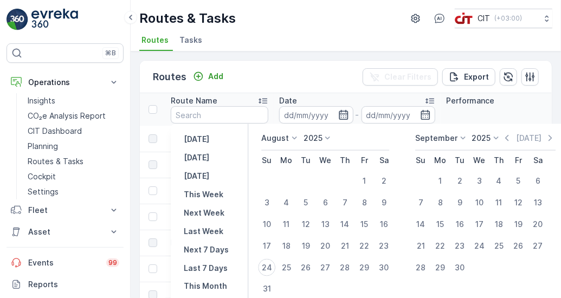 The height and width of the screenshot is (298, 561). What do you see at coordinates (43, 146) in the screenshot?
I see `p: Planning` at bounding box center [43, 146].